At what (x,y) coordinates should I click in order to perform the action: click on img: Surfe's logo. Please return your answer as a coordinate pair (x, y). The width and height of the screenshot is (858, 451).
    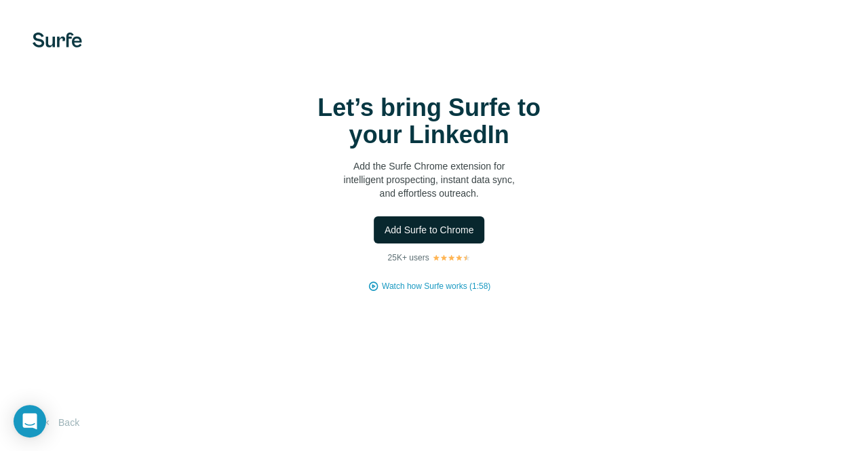
    Looking at the image, I should click on (57, 40).